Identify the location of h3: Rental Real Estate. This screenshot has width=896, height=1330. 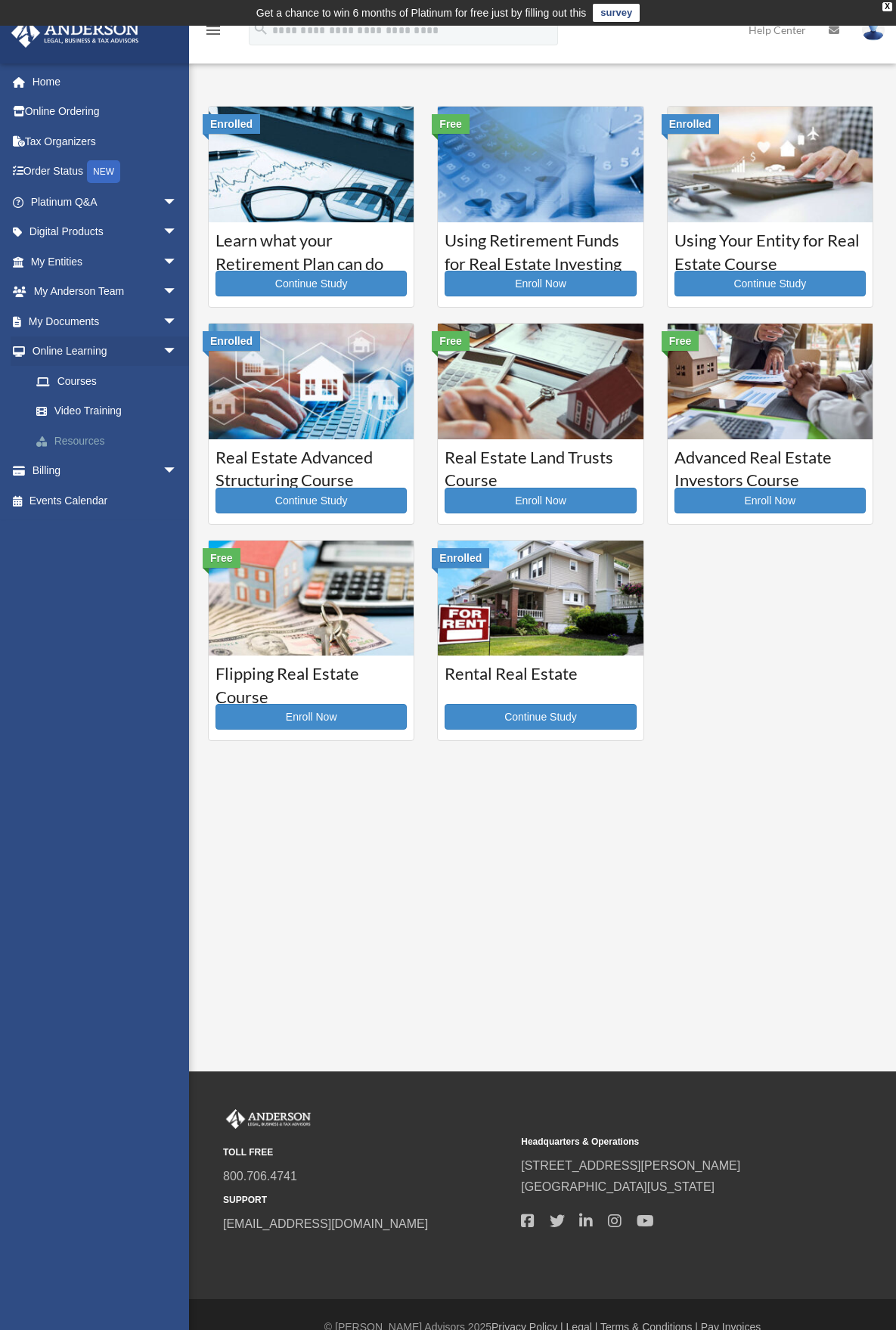
(540, 682).